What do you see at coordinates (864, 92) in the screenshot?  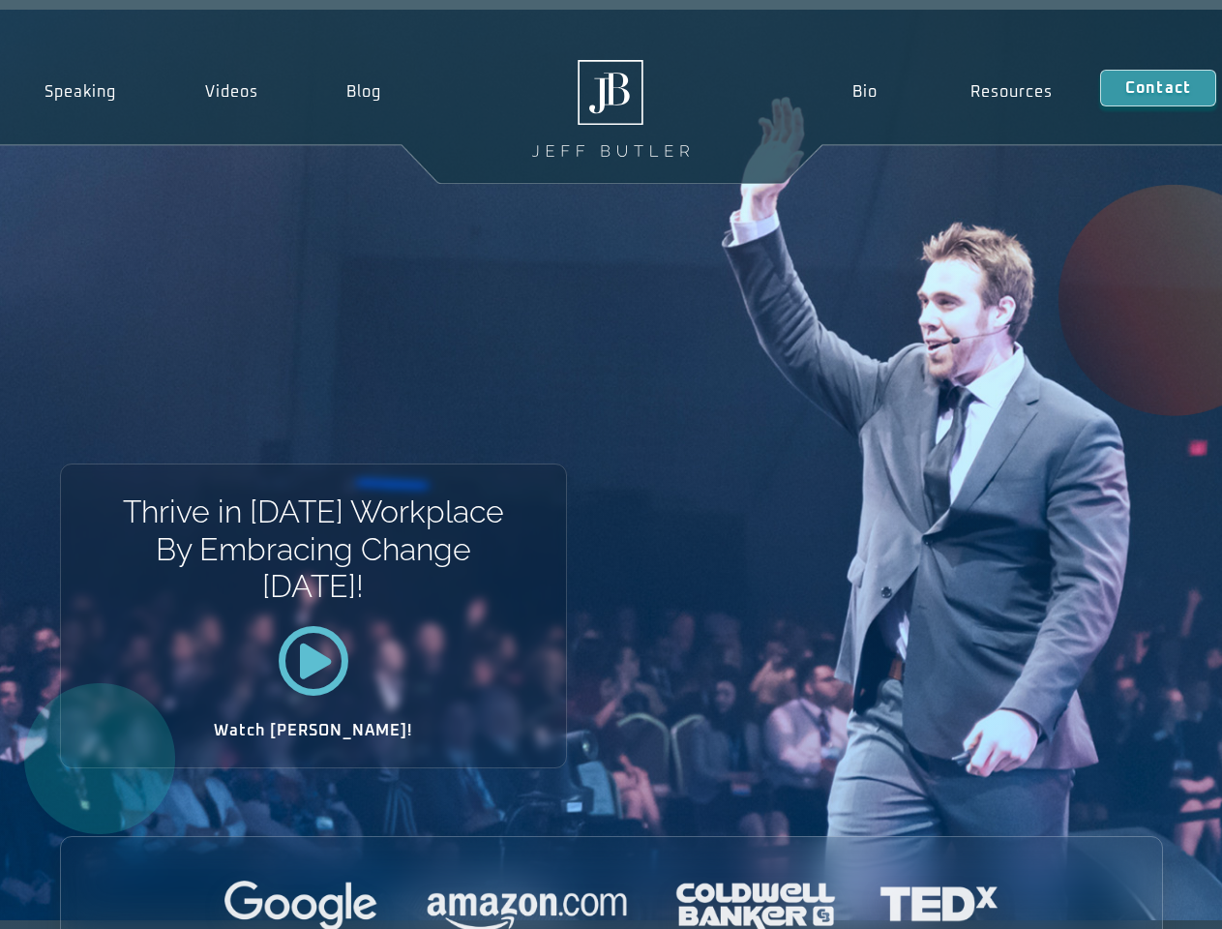 I see `a: Bio` at bounding box center [864, 92].